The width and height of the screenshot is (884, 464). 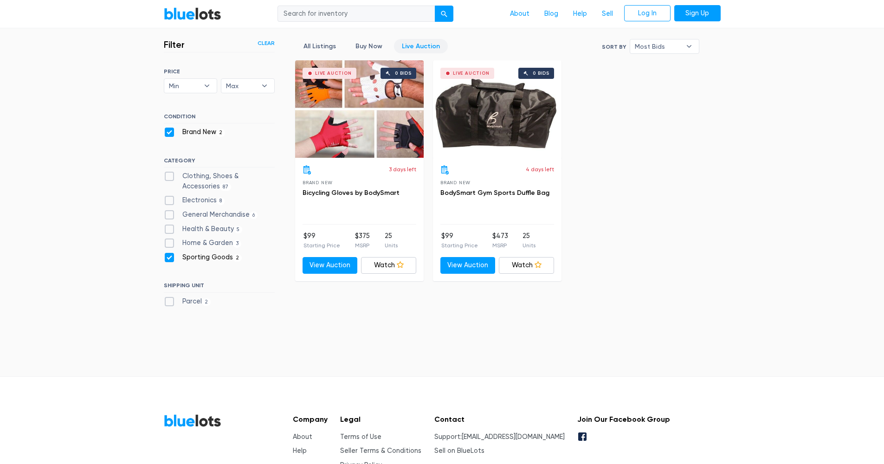 I want to click on label: Electronics, so click(x=195, y=201).